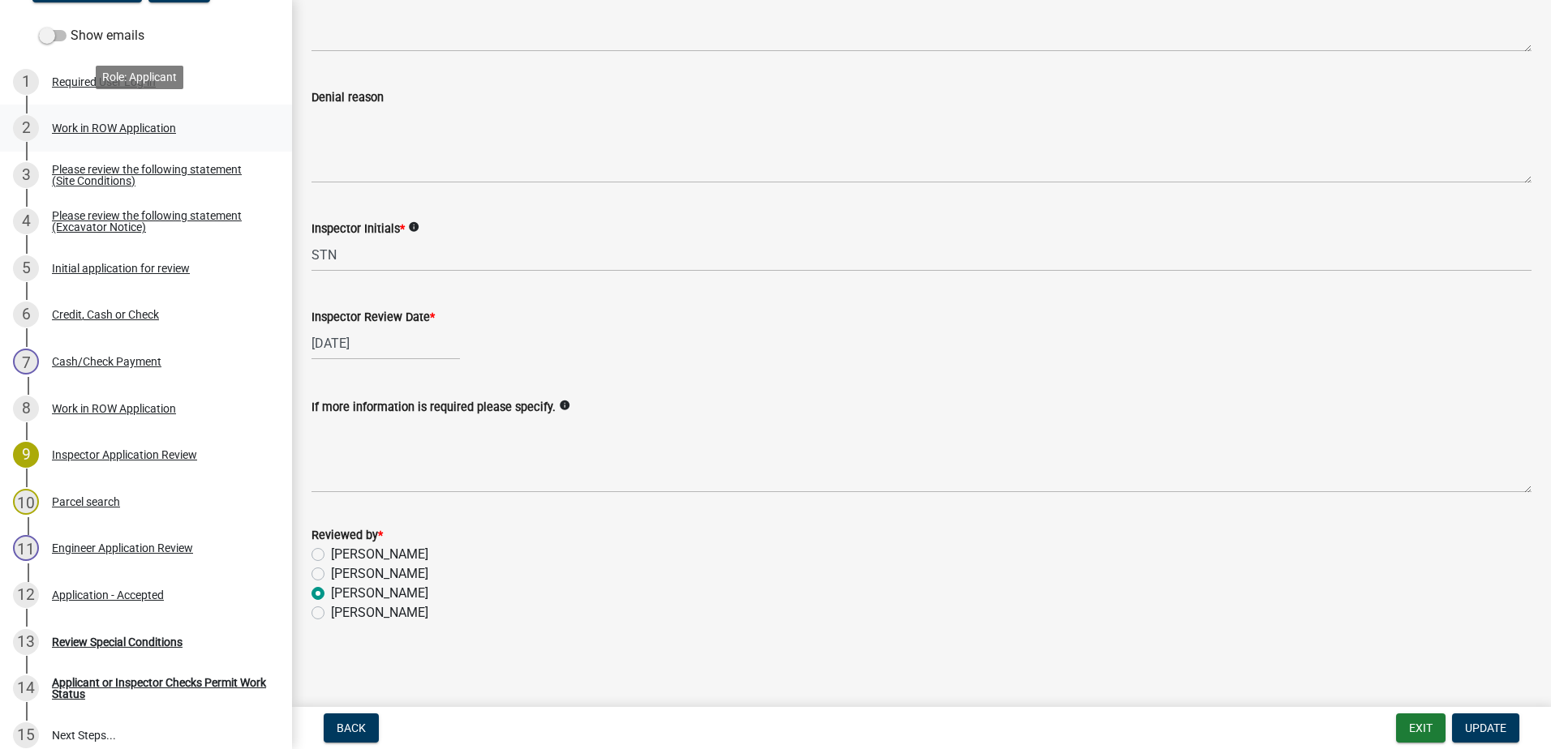 This screenshot has width=1551, height=749. Describe the element at coordinates (105, 315) in the screenshot. I see `div: Credit, Cash or Check` at that location.